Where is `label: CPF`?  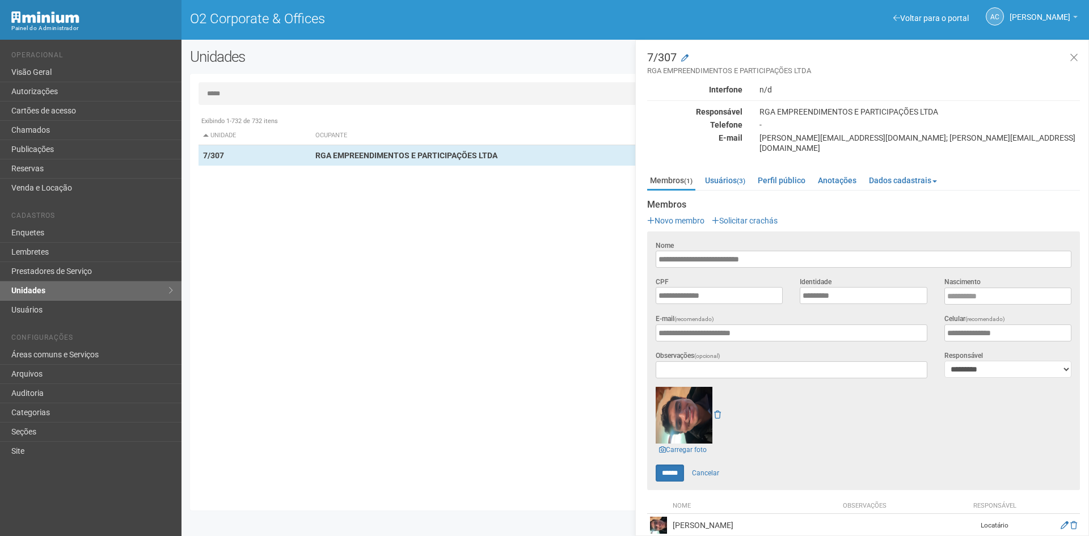 label: CPF is located at coordinates (662, 282).